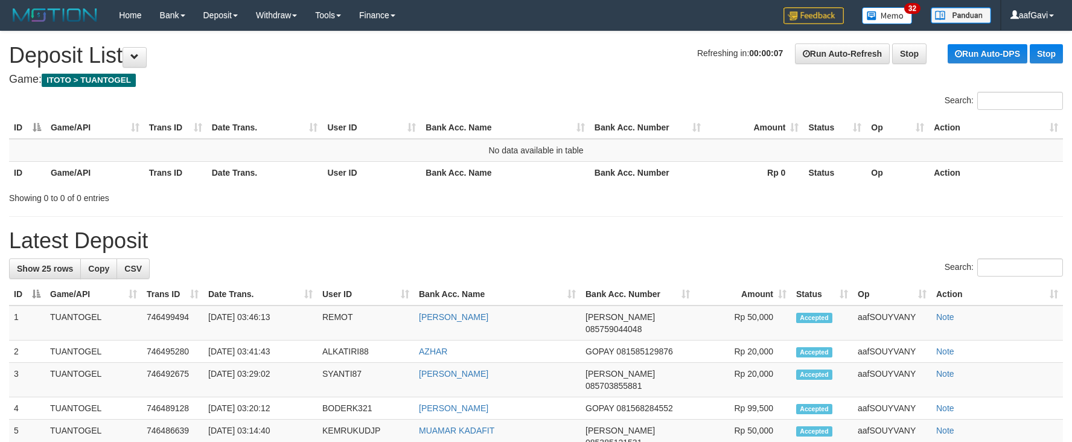  Describe the element at coordinates (456, 430) in the screenshot. I see `a: MUAMAR KADAFIT` at that location.